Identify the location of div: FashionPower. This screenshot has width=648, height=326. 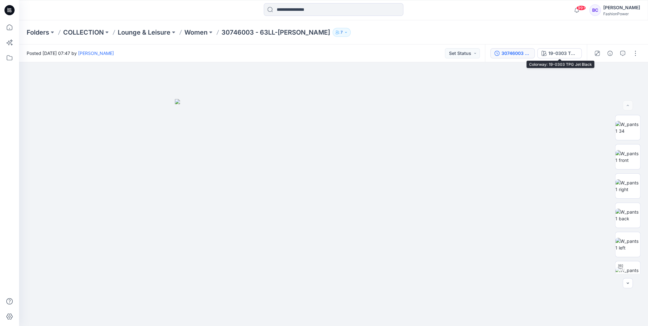
(622, 14).